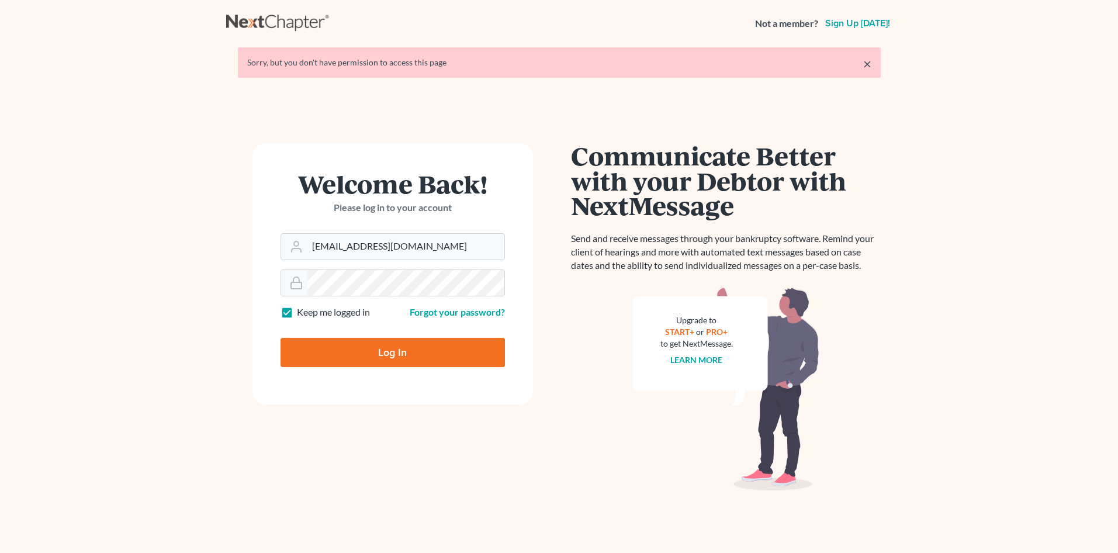 The height and width of the screenshot is (553, 1118). I want to click on img: nextmessage_bg-59042aed3d76b12b5cd301f8e5b87938c9018125f34e5fa2b7a6b67550977c72.svg, so click(726, 389).